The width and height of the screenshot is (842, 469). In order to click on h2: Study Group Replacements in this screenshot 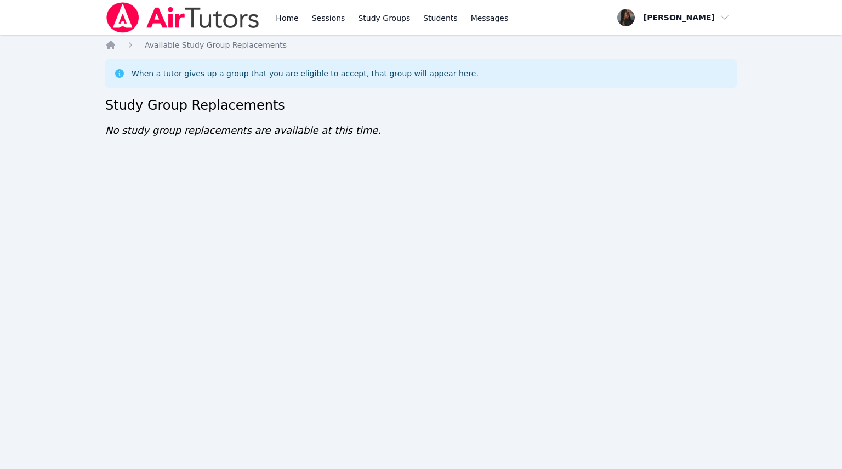, I will do `click(421, 105)`.